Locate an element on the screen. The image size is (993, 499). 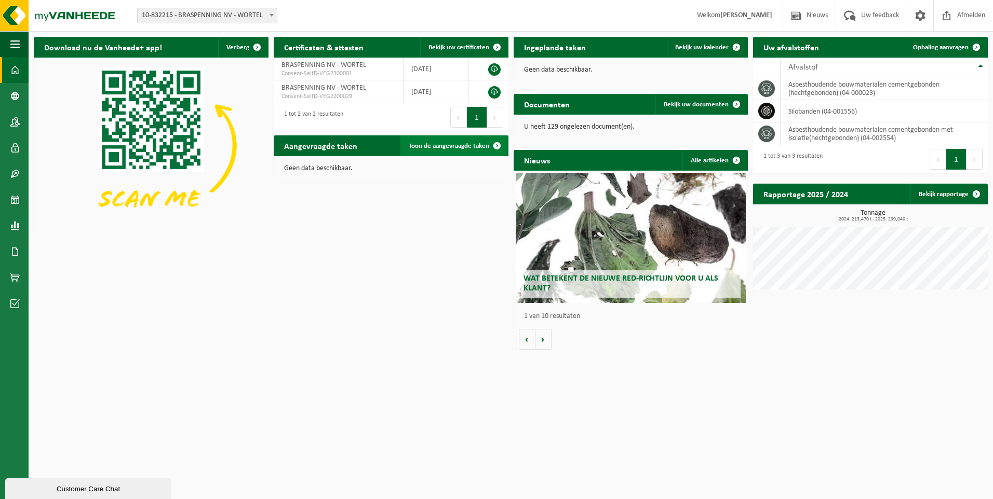
img: Download de VHEPlus App is located at coordinates (151, 145).